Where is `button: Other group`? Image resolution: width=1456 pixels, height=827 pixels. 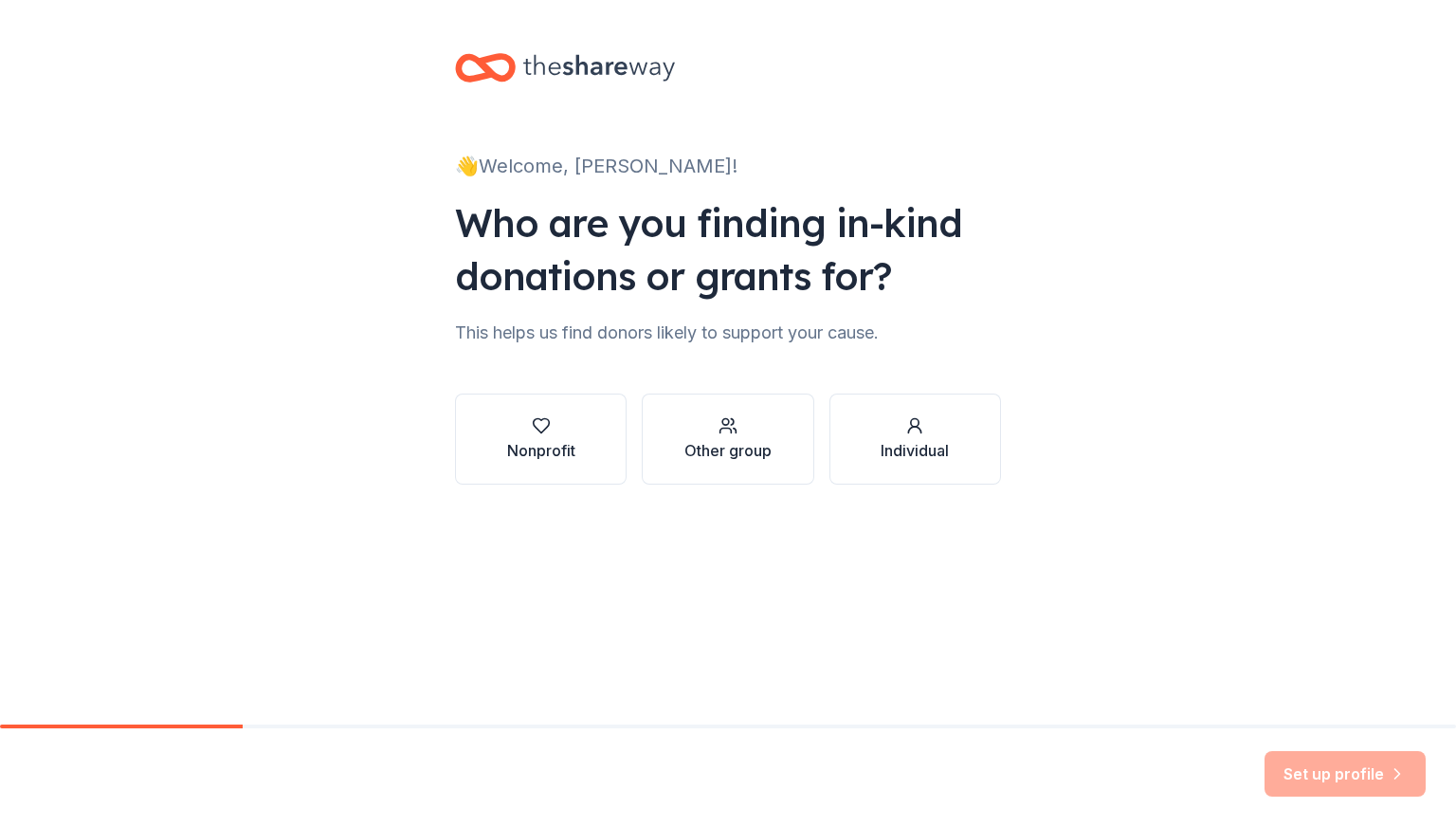 button: Other group is located at coordinates (727, 439).